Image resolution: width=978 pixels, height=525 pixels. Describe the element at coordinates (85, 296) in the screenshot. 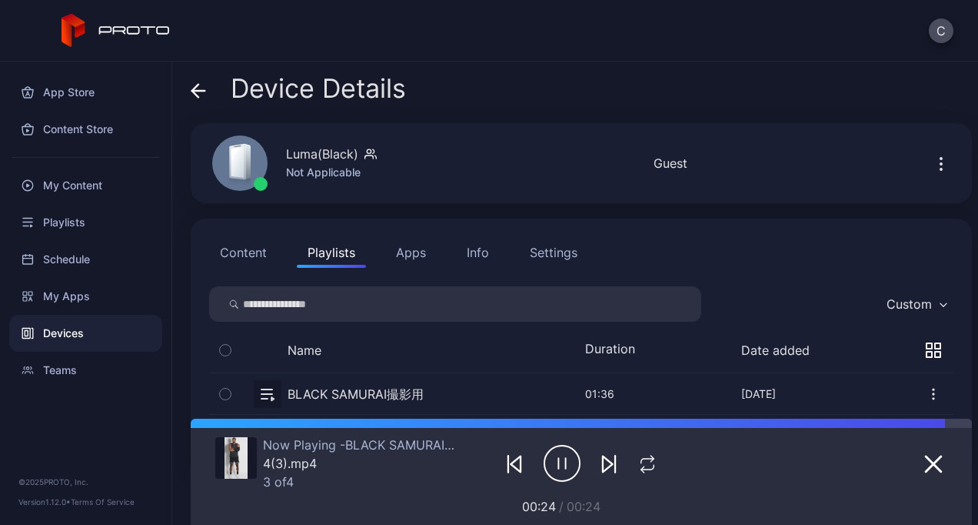

I see `a: My Apps` at that location.